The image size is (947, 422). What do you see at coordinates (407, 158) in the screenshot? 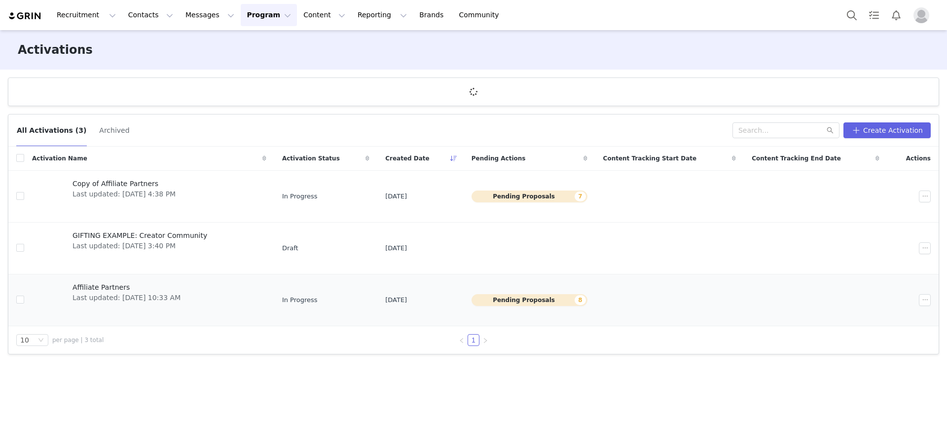
I see `span: Created Date` at bounding box center [407, 158].